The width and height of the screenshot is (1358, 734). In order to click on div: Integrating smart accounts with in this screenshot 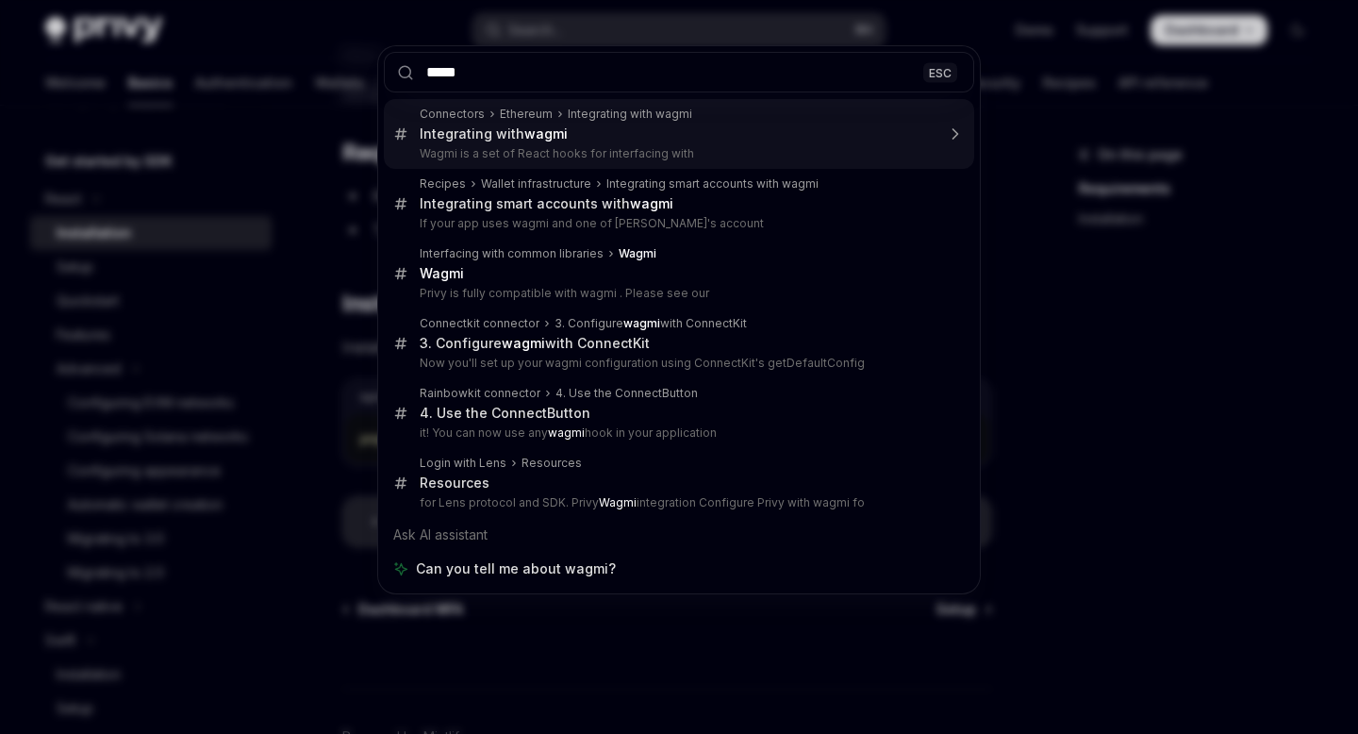, I will do `click(546, 204)`.